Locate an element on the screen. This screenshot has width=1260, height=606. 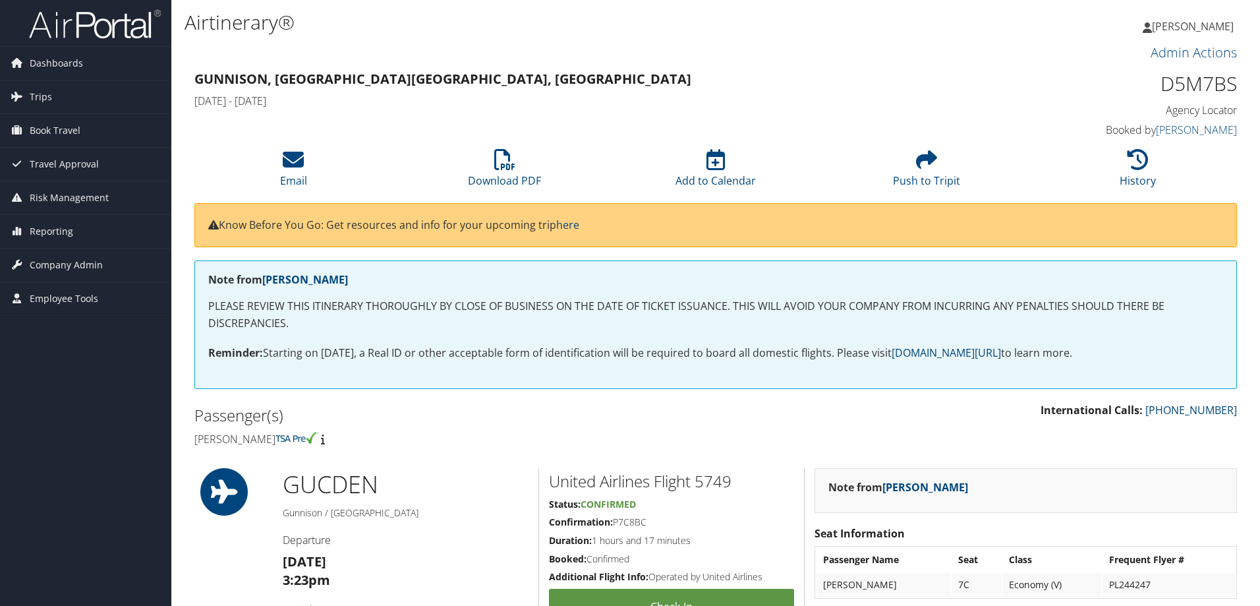
span: Confirmed is located at coordinates (608, 503).